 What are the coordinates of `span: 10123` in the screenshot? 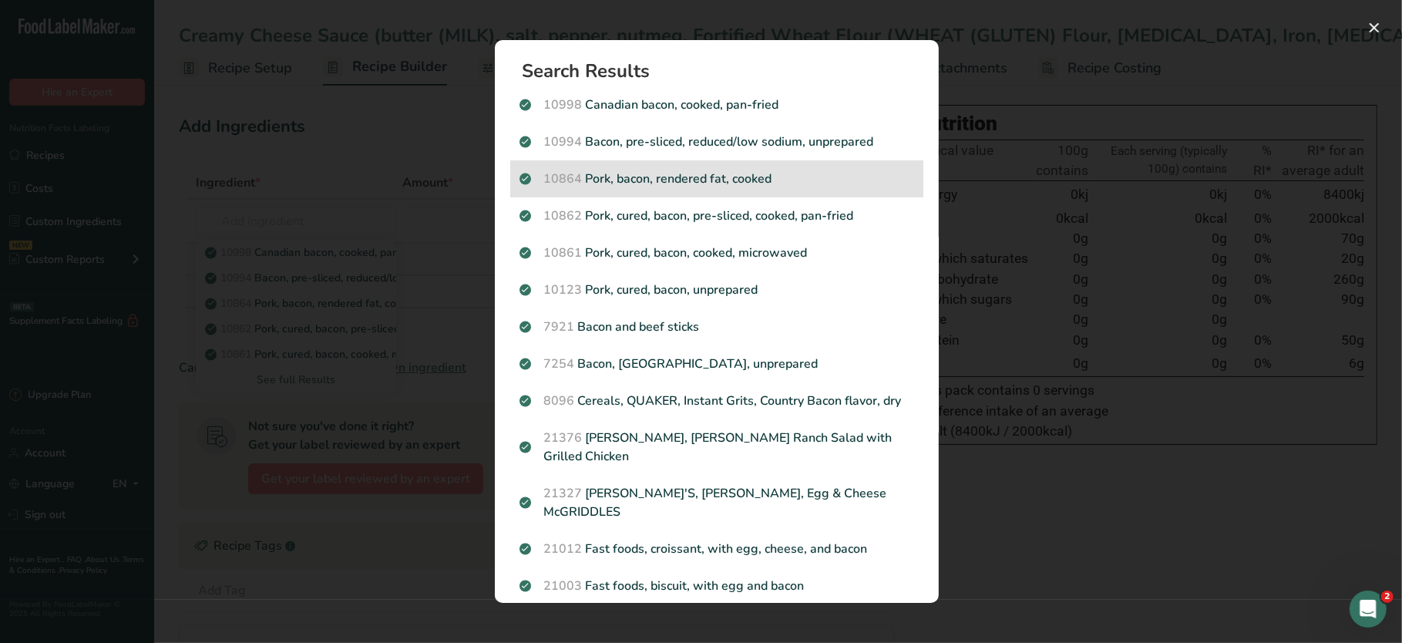 It's located at (564, 290).